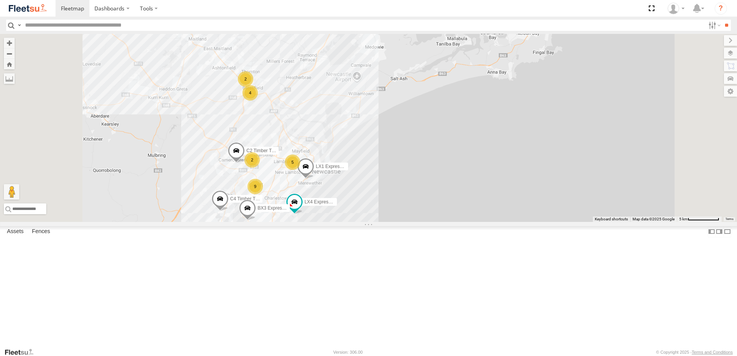 This screenshot has height=356, width=737. What do you see at coordinates (712, 232) in the screenshot?
I see `label: Dock Summary Table to the Left` at bounding box center [712, 232].